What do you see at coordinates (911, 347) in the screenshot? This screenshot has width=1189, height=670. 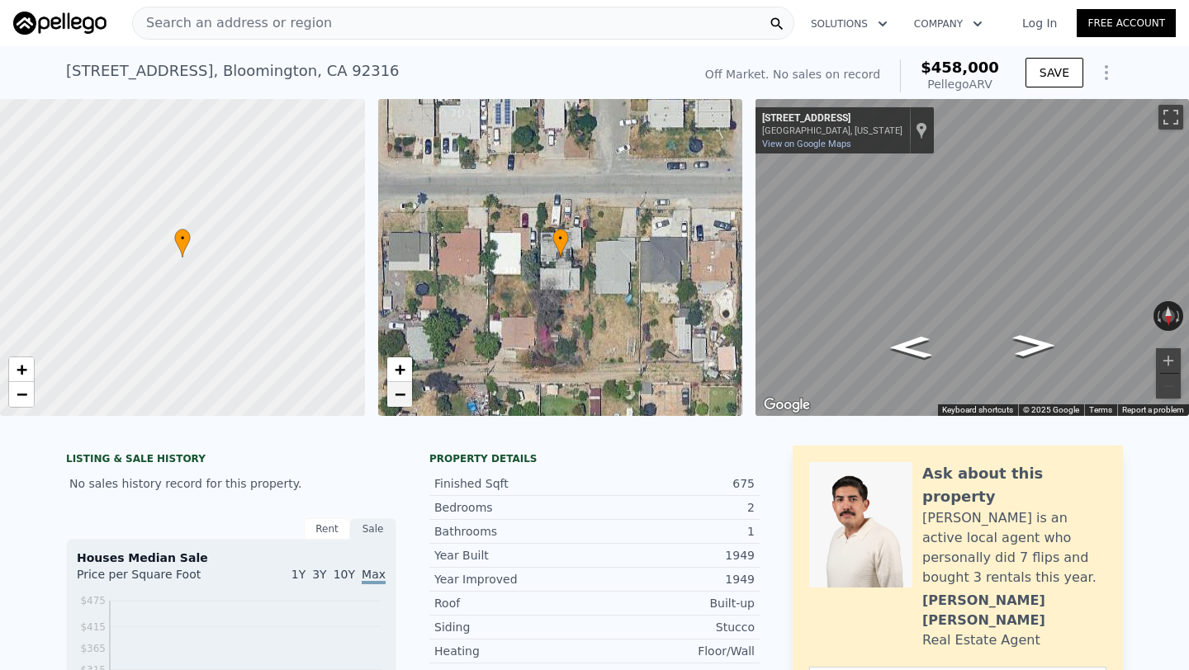 I see `path: Go East, 14th St` at bounding box center [911, 347].